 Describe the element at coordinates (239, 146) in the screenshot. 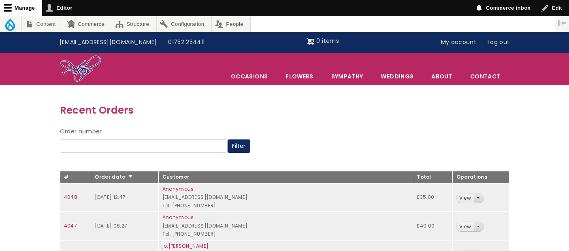

I see `button: Filter` at that location.